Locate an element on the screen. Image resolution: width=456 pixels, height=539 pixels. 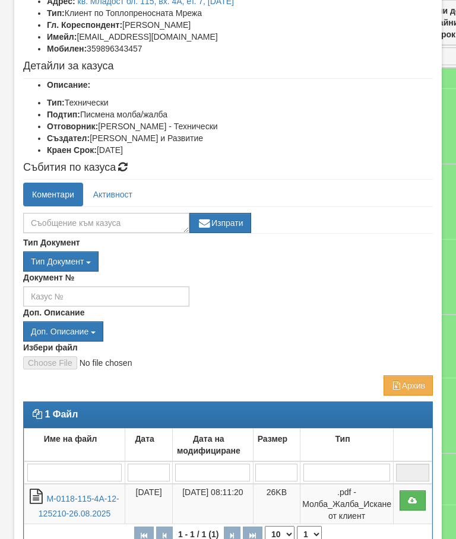
button: Архив is located at coordinates (408, 386).